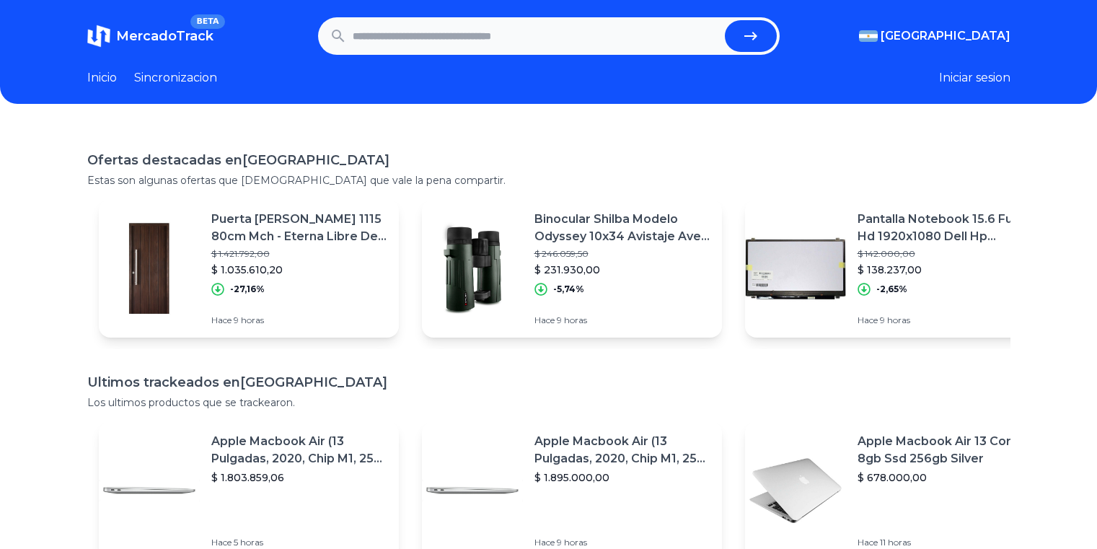 The height and width of the screenshot is (549, 1097). I want to click on img: MercadoTrack, so click(99, 36).